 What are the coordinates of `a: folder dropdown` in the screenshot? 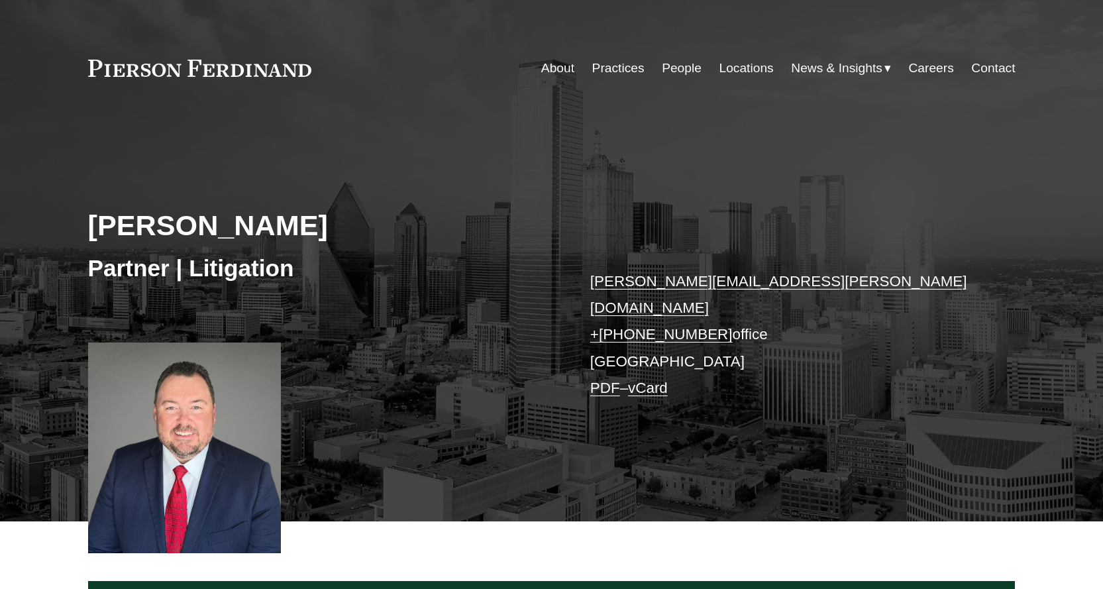 It's located at (841, 68).